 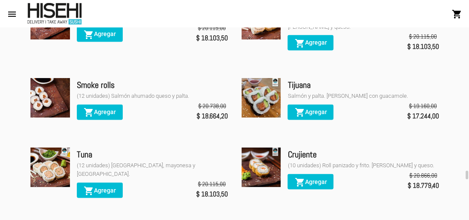 What do you see at coordinates (152, 96) in the screenshot?
I see `div: (12 unidades) Salmón ahumado queso y palta.` at bounding box center [152, 96].